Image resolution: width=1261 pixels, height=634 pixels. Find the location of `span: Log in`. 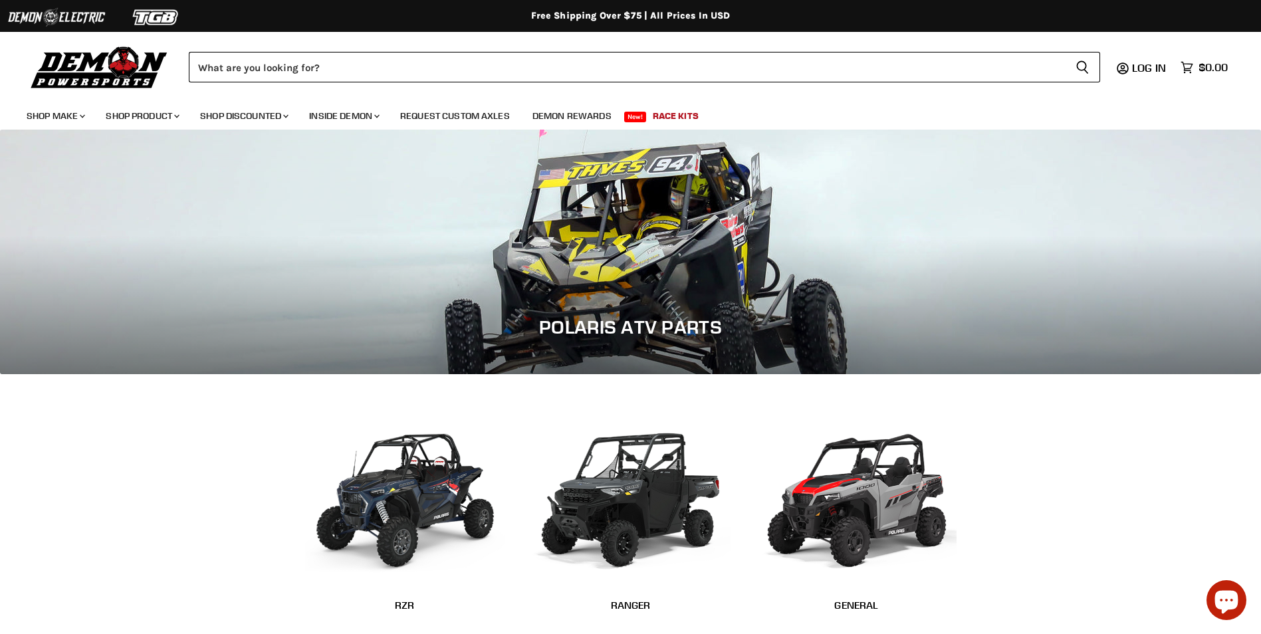

span: Log in is located at coordinates (1149, 68).